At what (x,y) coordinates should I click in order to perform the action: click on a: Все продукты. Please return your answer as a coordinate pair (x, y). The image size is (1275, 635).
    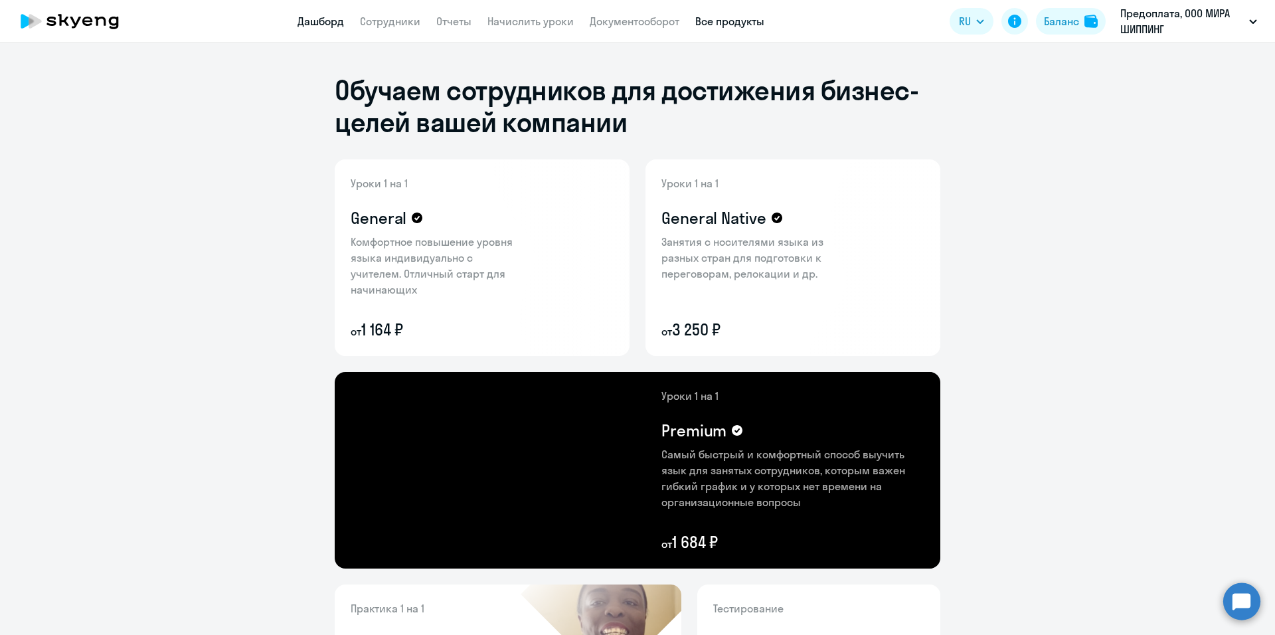
    Looking at the image, I should click on (730, 21).